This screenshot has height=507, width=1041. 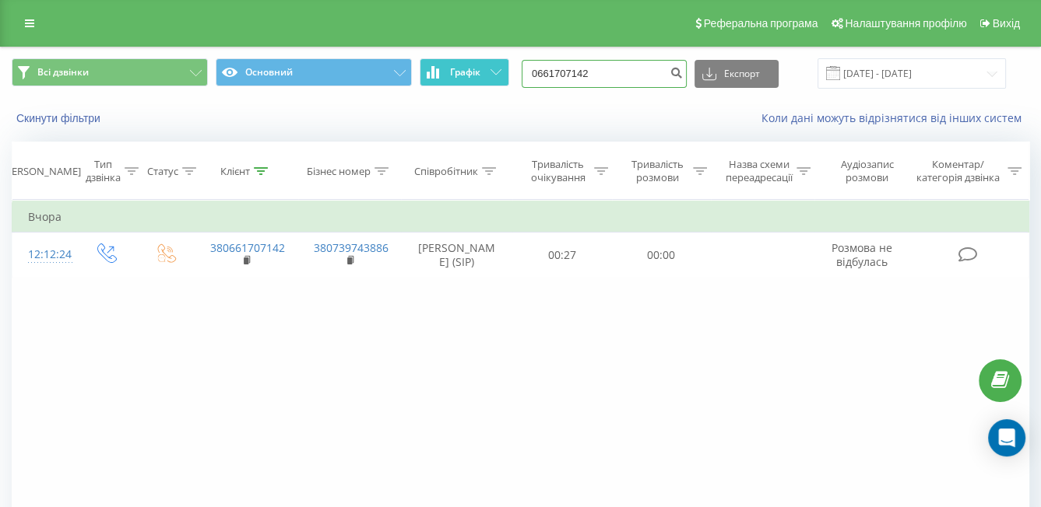 What do you see at coordinates (604, 74) in the screenshot?
I see `input: Пошук за номером` at bounding box center [604, 74].